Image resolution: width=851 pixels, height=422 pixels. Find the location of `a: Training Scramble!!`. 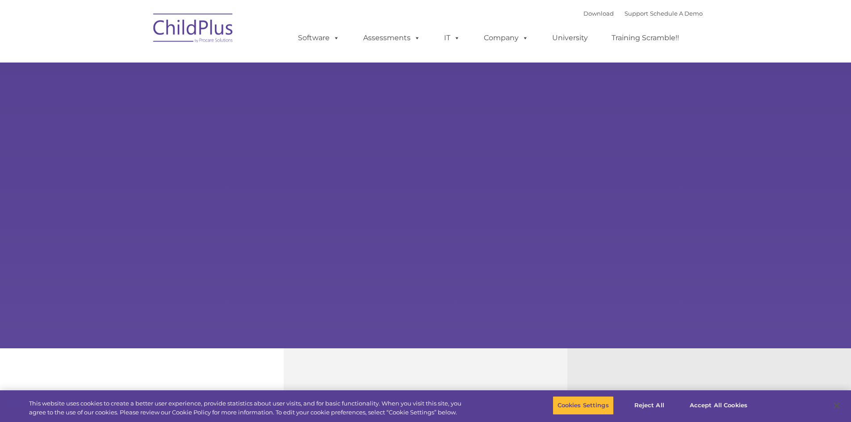

a: Training Scramble!! is located at coordinates (645, 38).